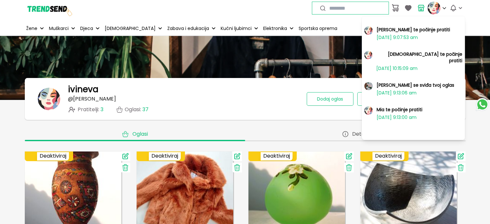 The image size is (490, 224). I want to click on button: Kućni ljubimci, so click(240, 28).